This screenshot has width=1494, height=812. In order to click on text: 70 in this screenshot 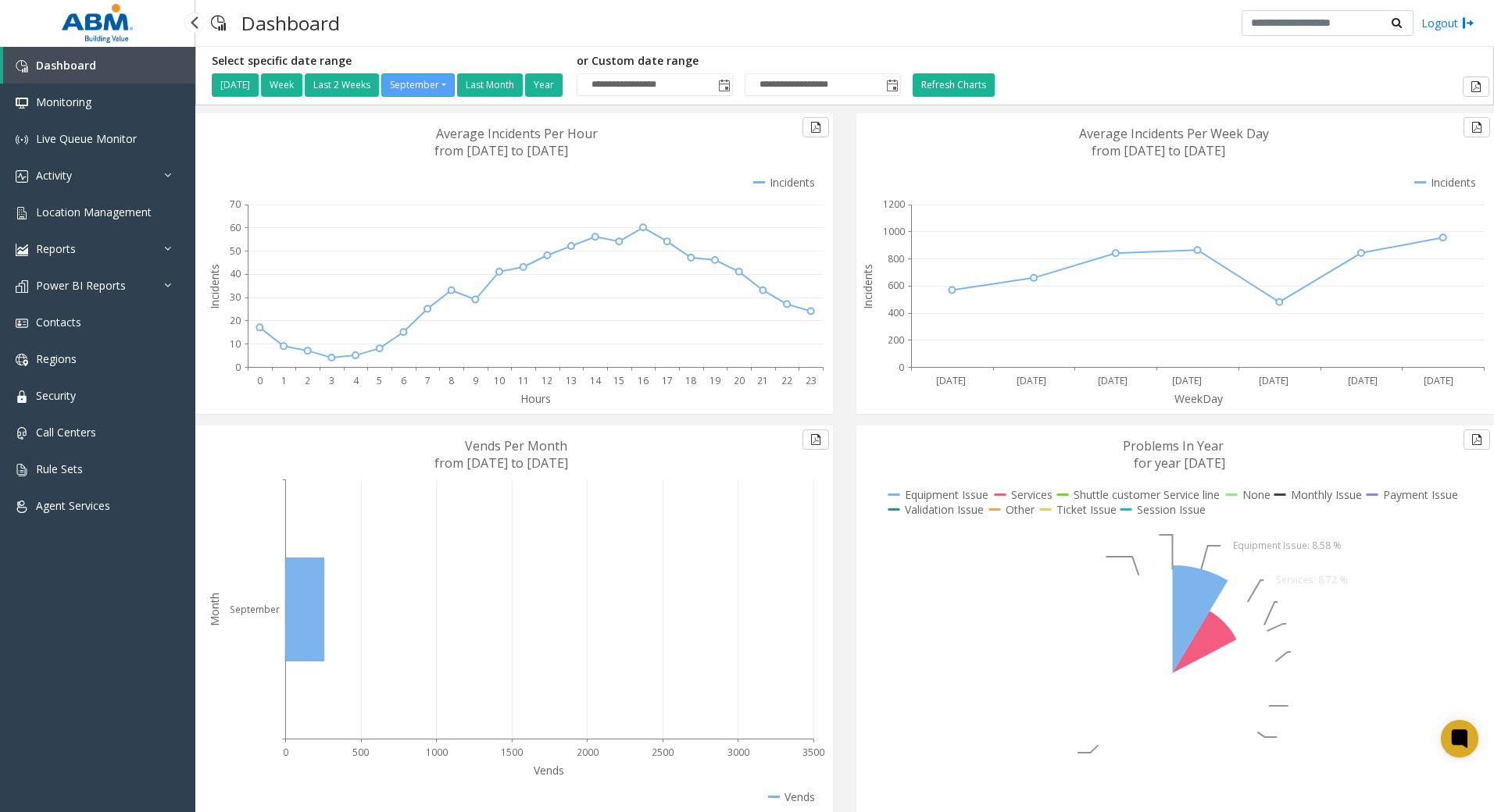, I will do `click(235, 203)`.